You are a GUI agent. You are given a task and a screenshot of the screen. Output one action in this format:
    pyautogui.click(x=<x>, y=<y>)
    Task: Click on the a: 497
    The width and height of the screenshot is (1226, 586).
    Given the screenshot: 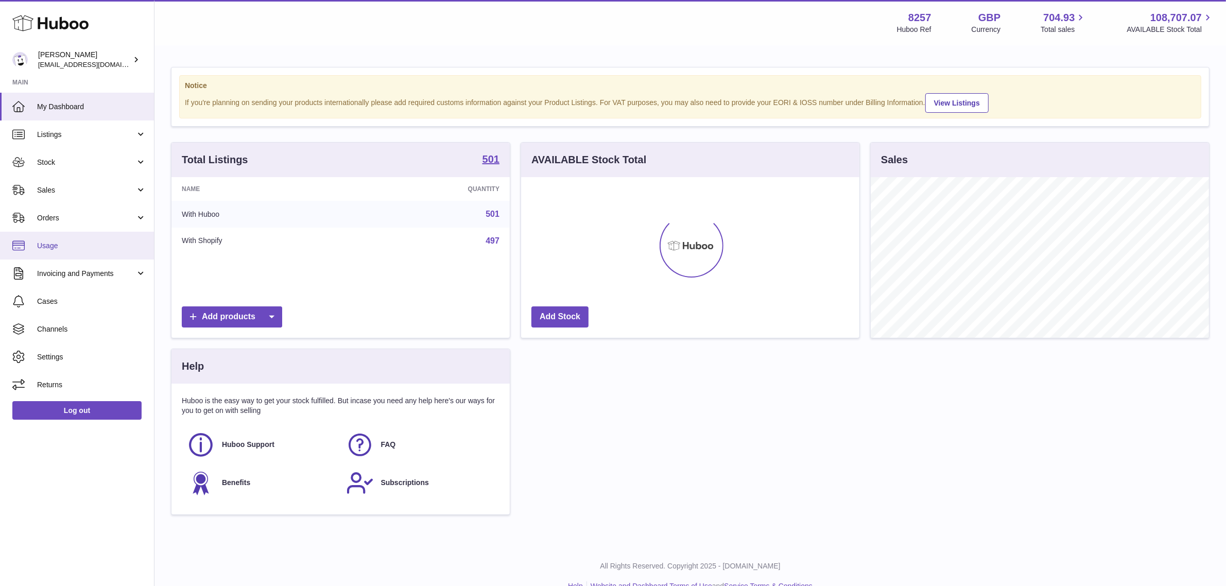 What is the action you would take?
    pyautogui.click(x=492, y=240)
    